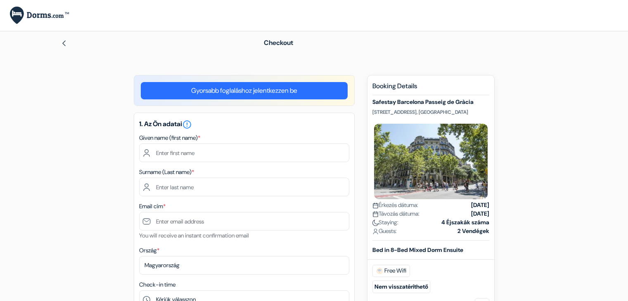 This screenshot has width=628, height=301. I want to click on span: Távozás dátuma:, so click(396, 214).